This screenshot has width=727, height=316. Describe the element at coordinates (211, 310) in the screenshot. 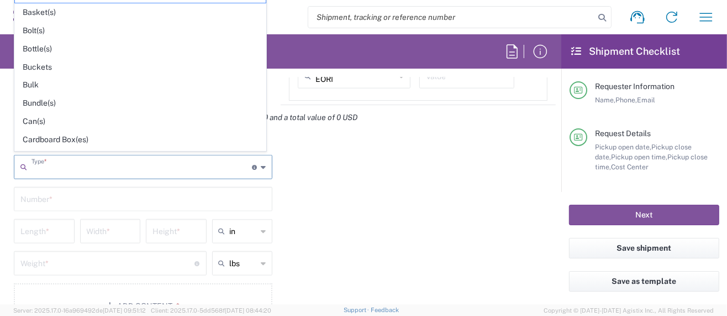

I see `span: Client: 2025.17.0-5dd568f` at that location.